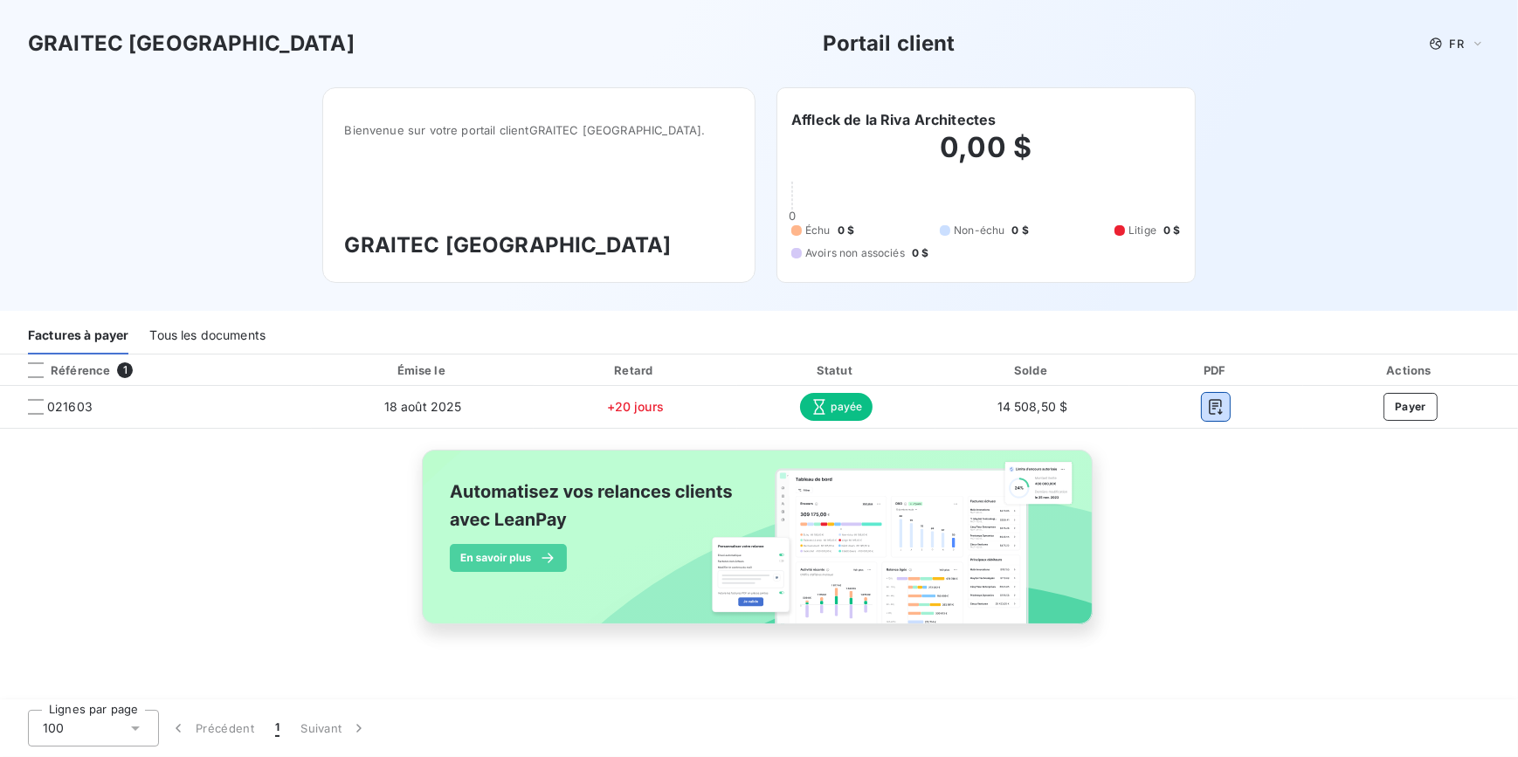 The height and width of the screenshot is (757, 1518). What do you see at coordinates (62, 370) in the screenshot?
I see `div: Référence` at bounding box center [62, 370].